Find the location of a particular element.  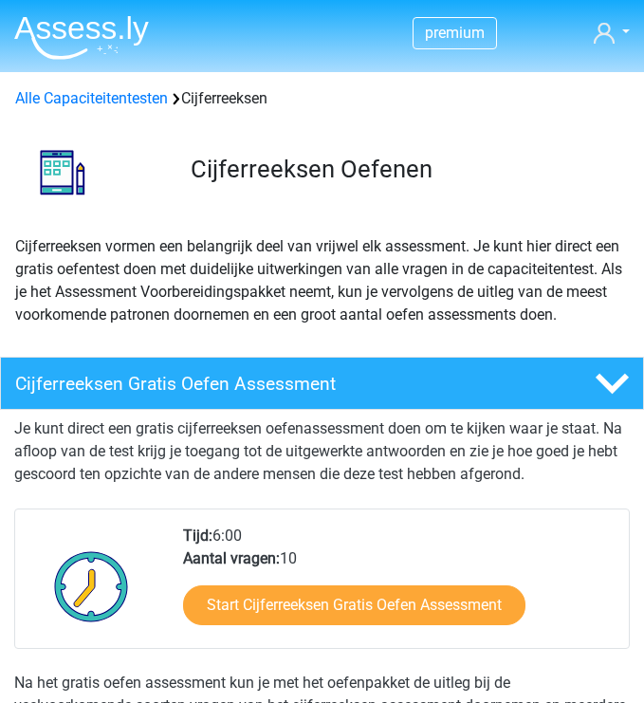

a: premium is located at coordinates (454, 32).